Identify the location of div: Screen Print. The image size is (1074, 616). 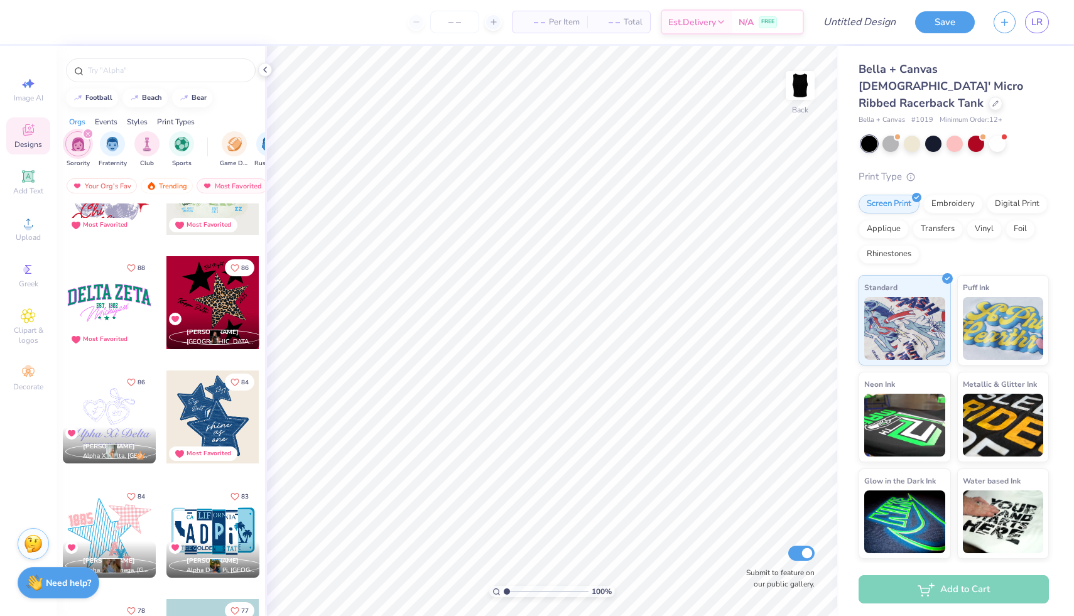
(889, 204).